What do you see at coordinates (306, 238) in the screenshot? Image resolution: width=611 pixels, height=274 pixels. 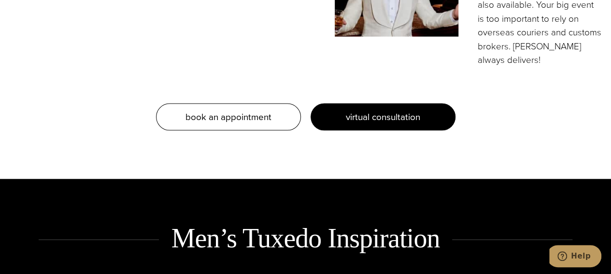 I see `h2: Men’s Tuxedo Inspiration` at bounding box center [306, 238].